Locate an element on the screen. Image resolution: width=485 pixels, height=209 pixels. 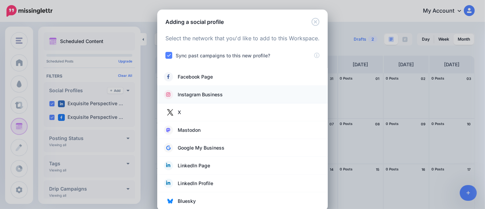
a: LinkedIn Profile is located at coordinates (243, 183).